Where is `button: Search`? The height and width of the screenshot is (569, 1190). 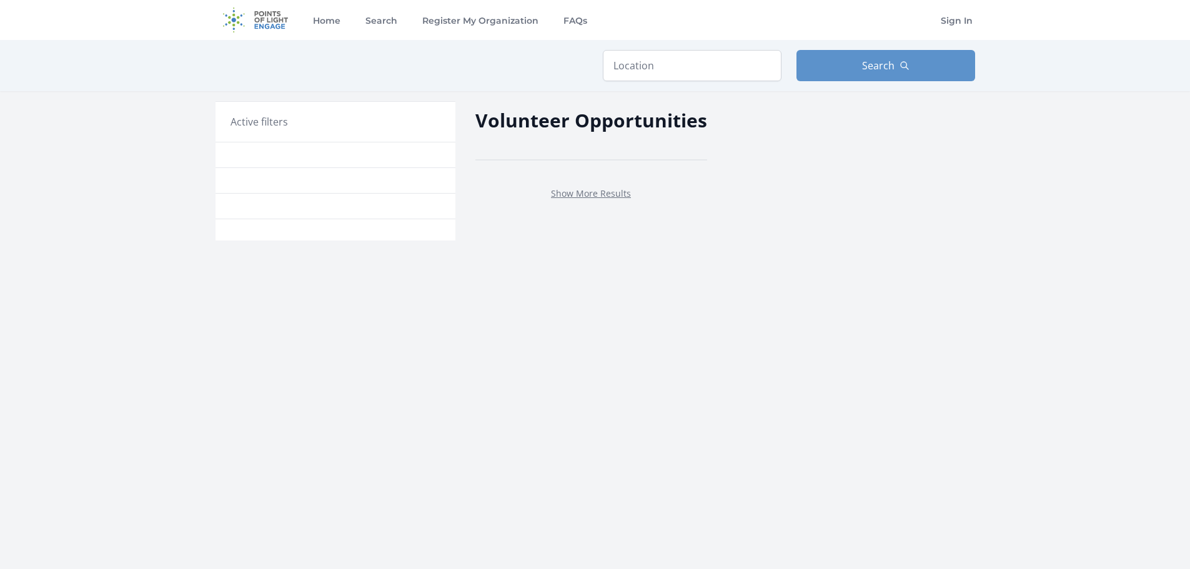 button: Search is located at coordinates (886, 66).